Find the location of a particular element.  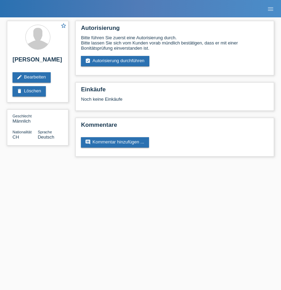

h2: Autorisierung is located at coordinates (174, 30).